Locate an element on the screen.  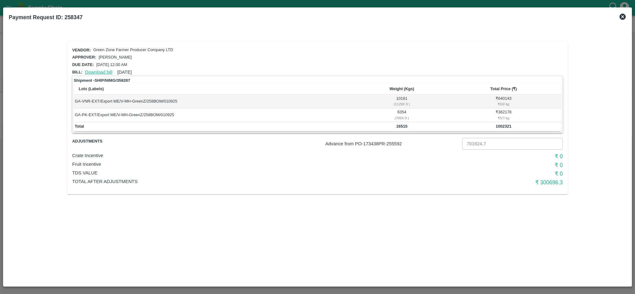
p: TDS VALUE is located at coordinates (235, 173).